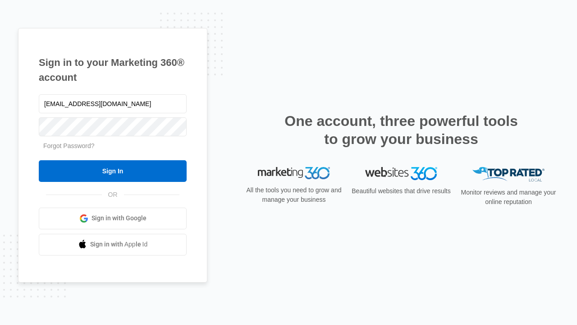 This screenshot has height=325, width=577. I want to click on a: Sign in with Apple Id, so click(113, 244).